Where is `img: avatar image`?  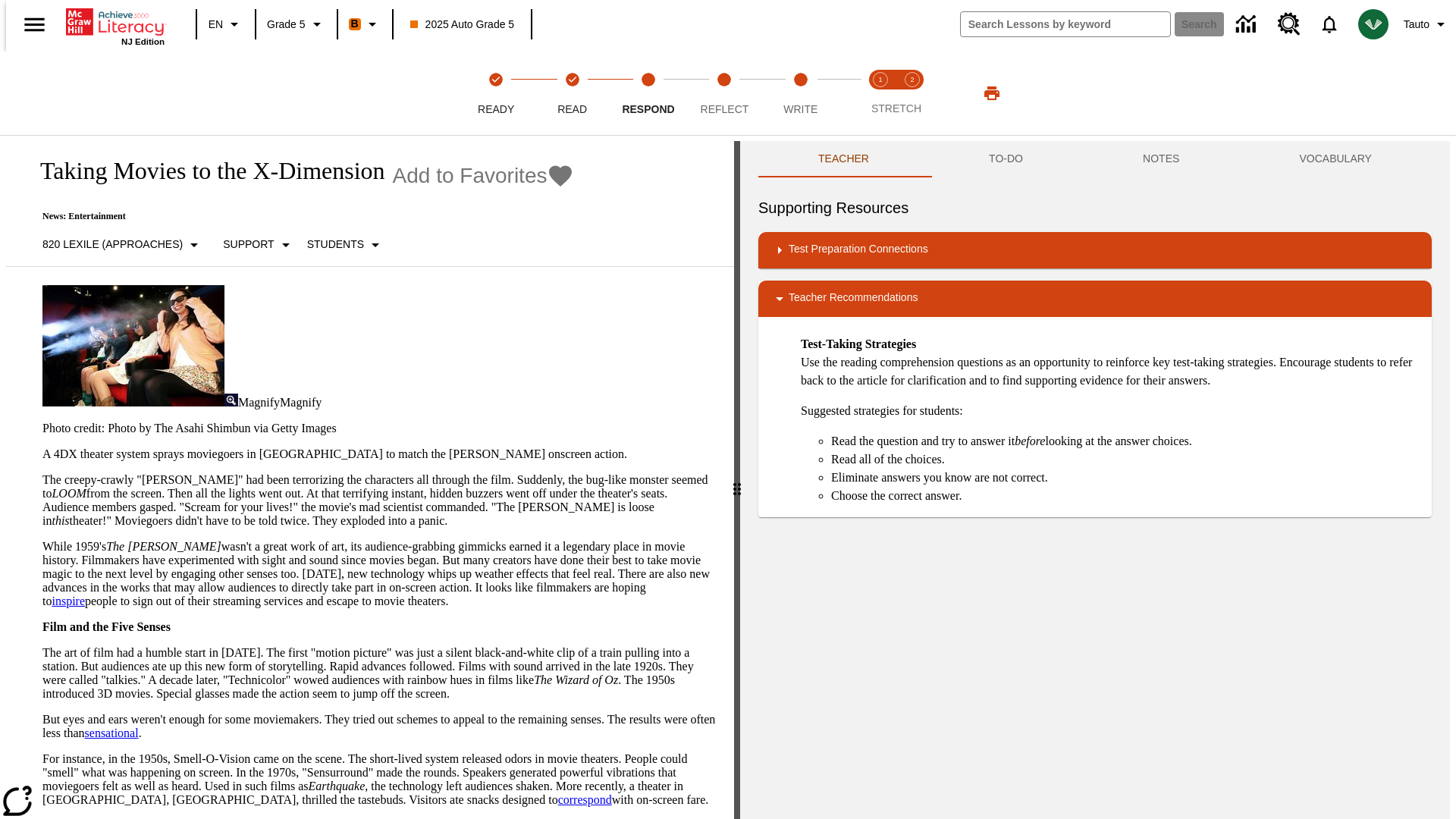
img: avatar image is located at coordinates (1373, 24).